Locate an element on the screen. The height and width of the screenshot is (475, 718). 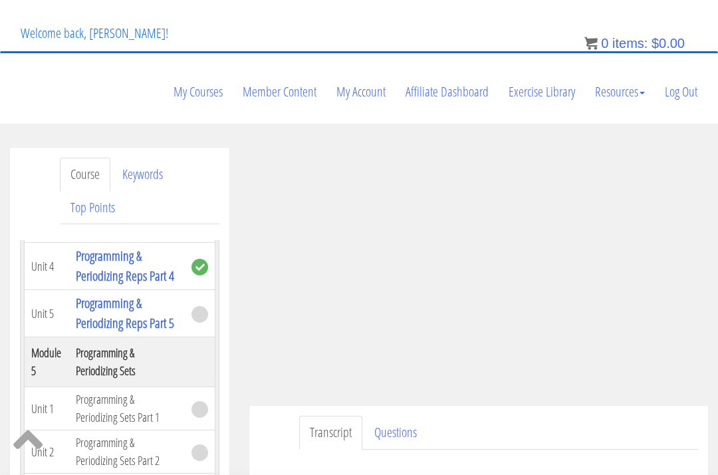
a: Resources is located at coordinates (620, 92).